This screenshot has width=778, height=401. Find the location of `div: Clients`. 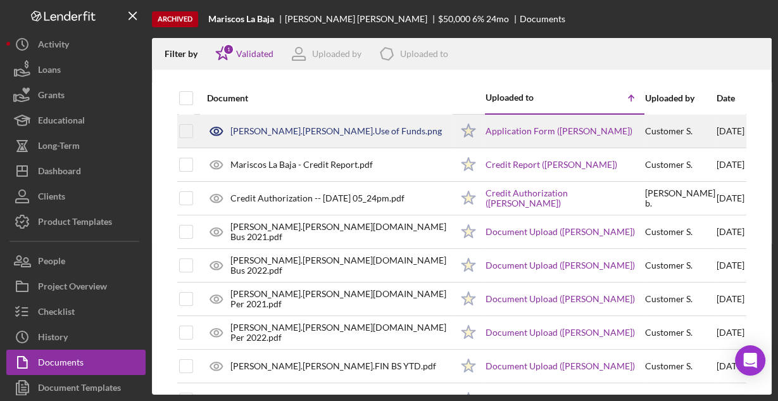

div: Clients is located at coordinates (51, 198).